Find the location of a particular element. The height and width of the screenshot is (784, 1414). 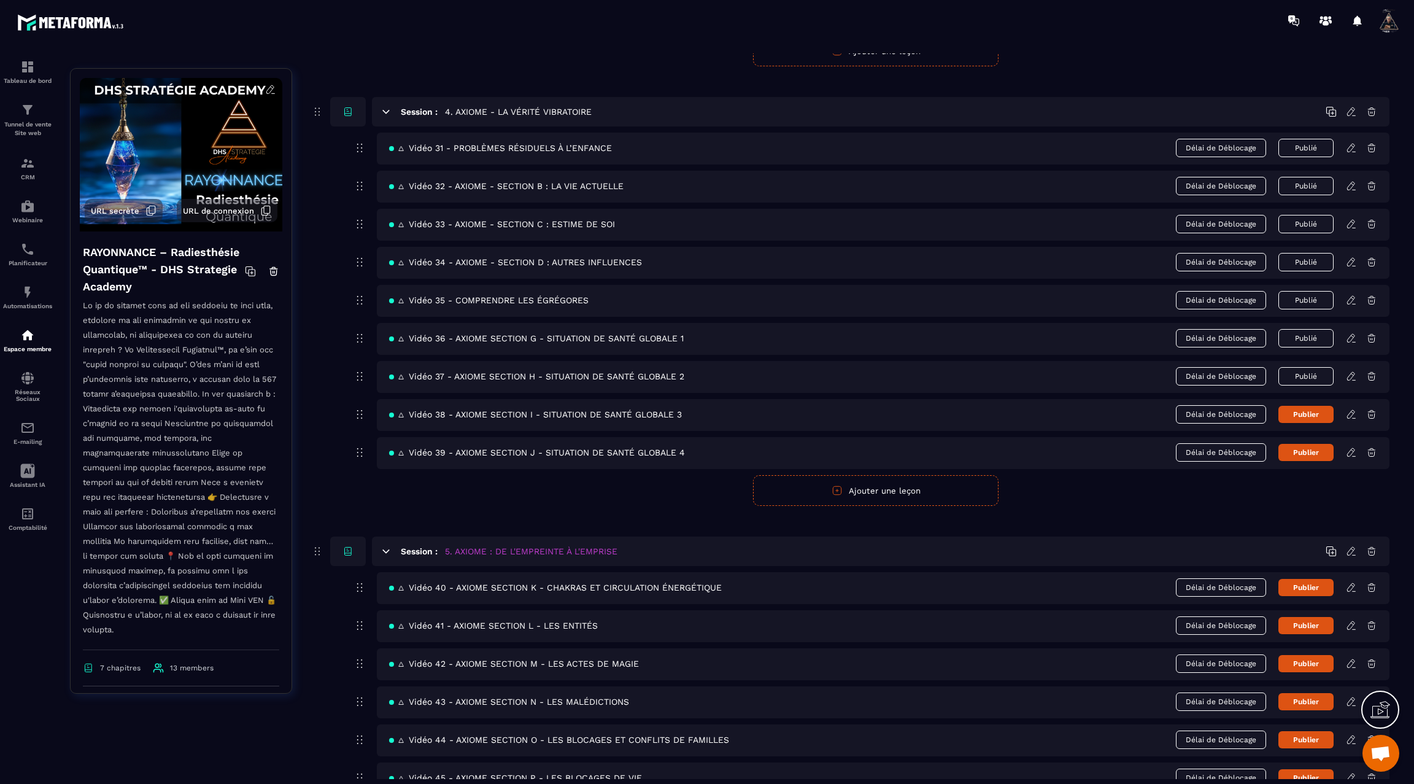

span: 🜂 Vidéo 45 - AXIOME SECTION P - LES BLOCAGES DE VIE is located at coordinates (516, 778).